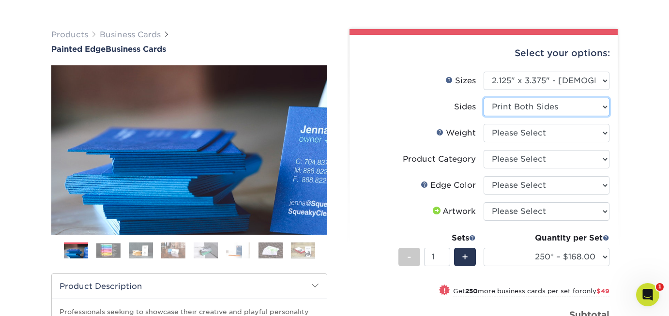 The image size is (669, 316). What do you see at coordinates (141, 250) in the screenshot?
I see `img: Business Cards 03` at bounding box center [141, 250].